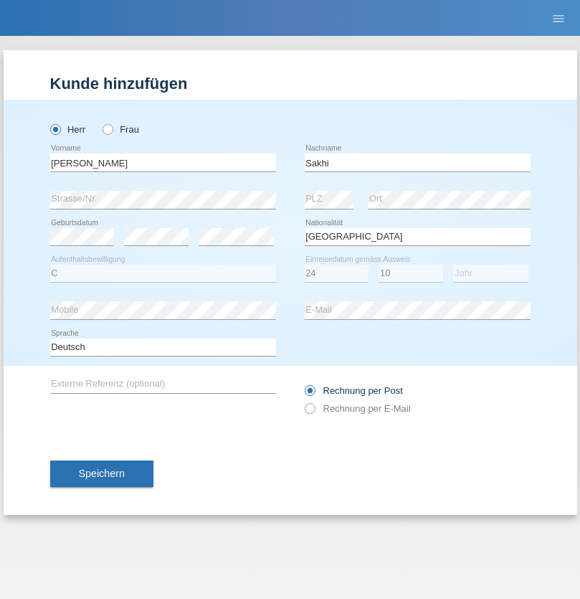  Describe the element at coordinates (120, 129) in the screenshot. I see `label: Frau` at that location.